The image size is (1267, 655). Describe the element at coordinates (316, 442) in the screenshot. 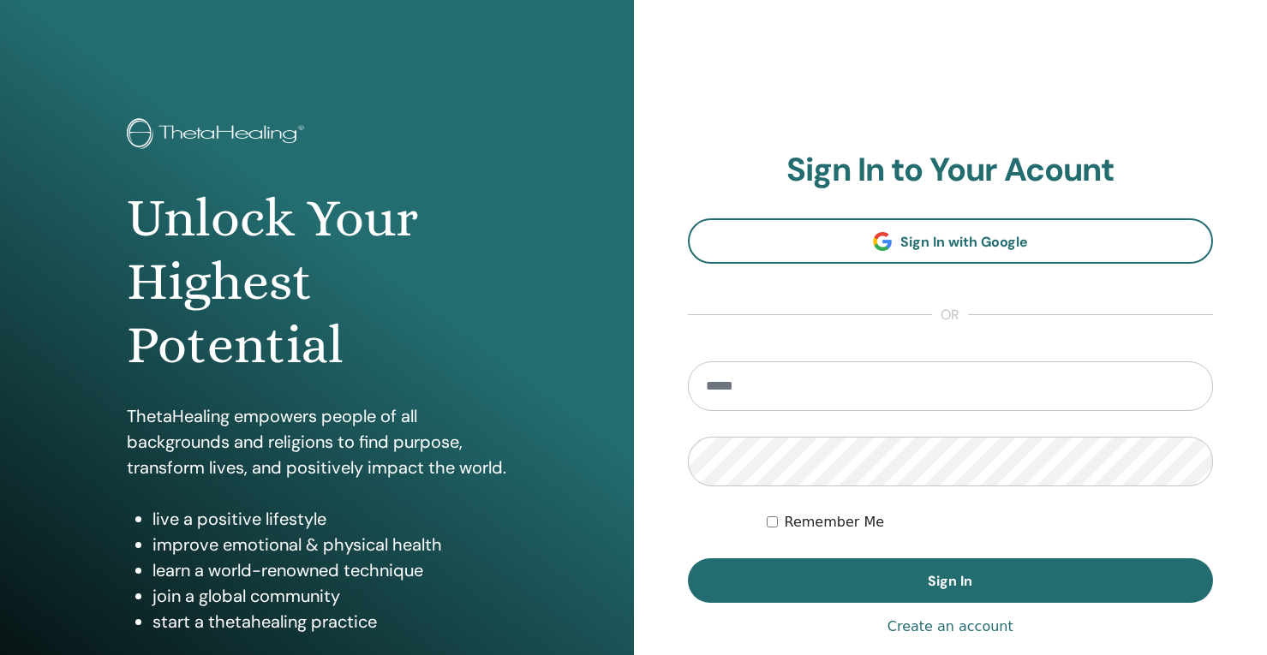

I see `p: ThetaHealing empowers people of all backgrounds and religions to find purpose, transform lives, a...` at that location.